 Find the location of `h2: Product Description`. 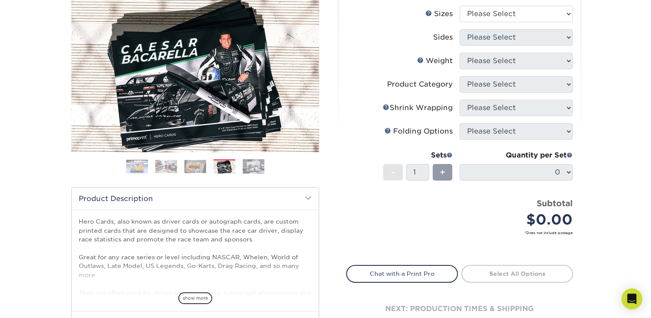

h2: Product Description is located at coordinates (195, 198).